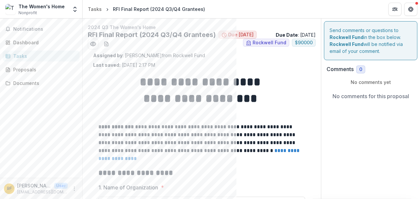  What do you see at coordinates (44, 42) in the screenshot?
I see `div: Dashboard` at bounding box center [44, 42].